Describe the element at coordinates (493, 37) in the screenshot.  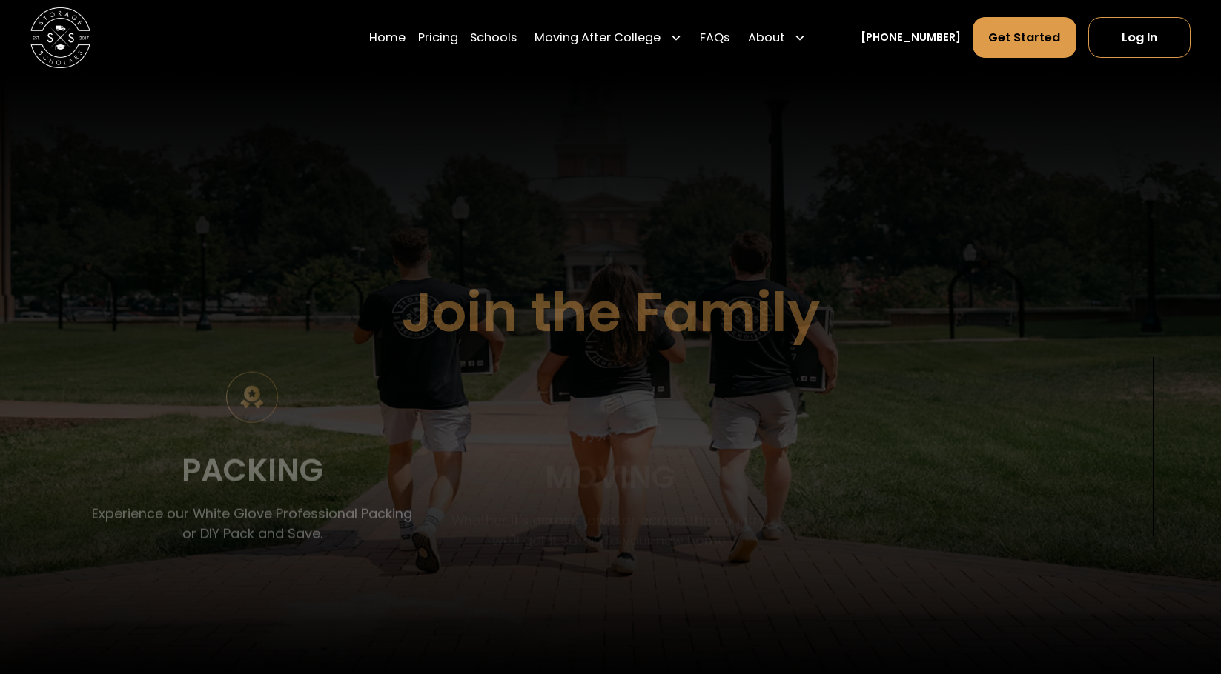
I see `a: Schools` at that location.